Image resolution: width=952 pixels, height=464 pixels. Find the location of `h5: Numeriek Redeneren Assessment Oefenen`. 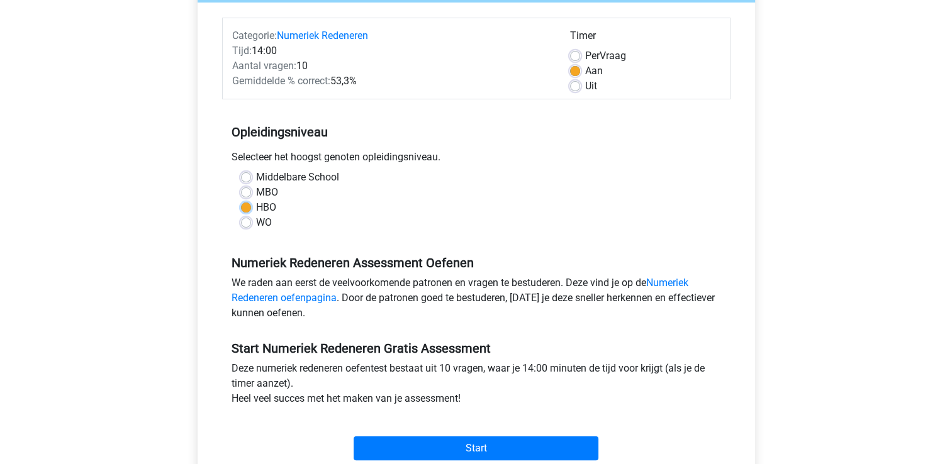

h5: Numeriek Redeneren Assessment Oefenen is located at coordinates (476, 263).